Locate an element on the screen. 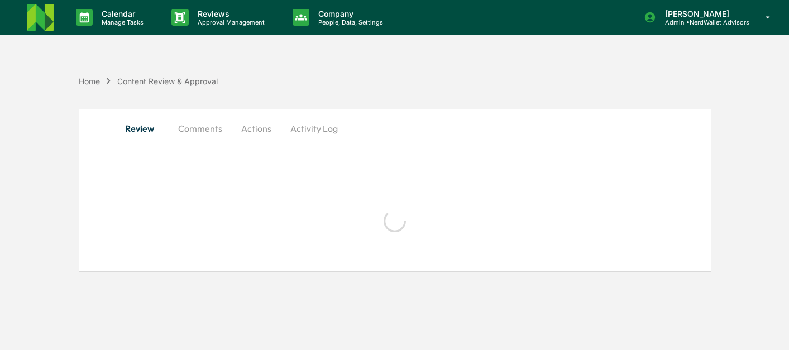 This screenshot has width=789, height=350. button: Actions is located at coordinates (256, 128).